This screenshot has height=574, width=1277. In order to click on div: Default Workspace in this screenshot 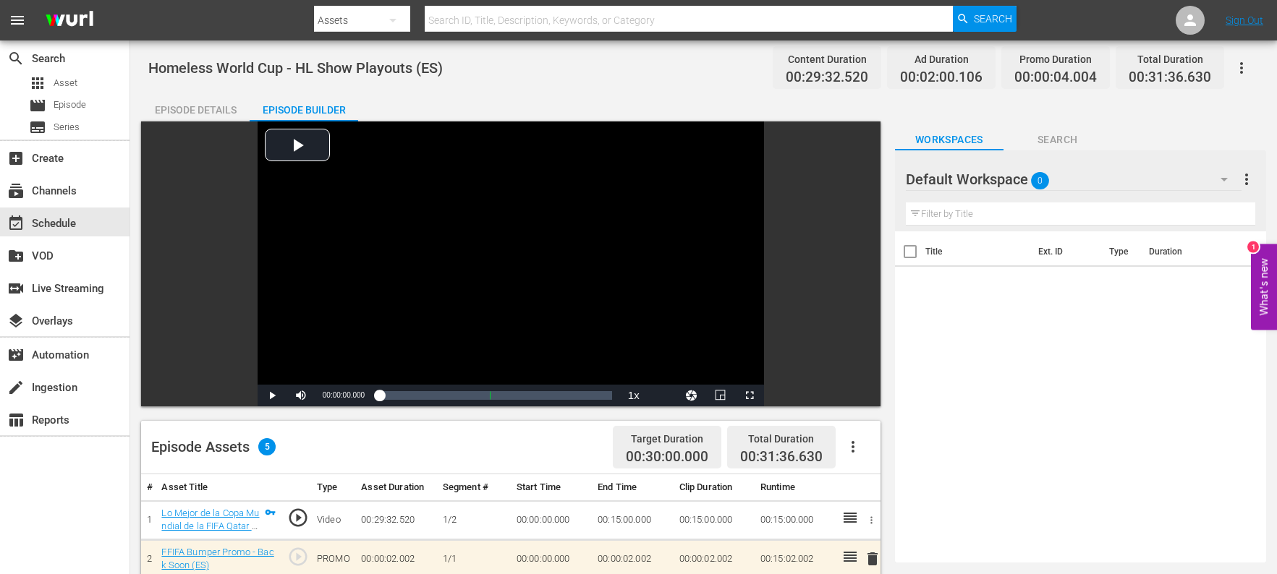, I will do `click(1073, 179)`.